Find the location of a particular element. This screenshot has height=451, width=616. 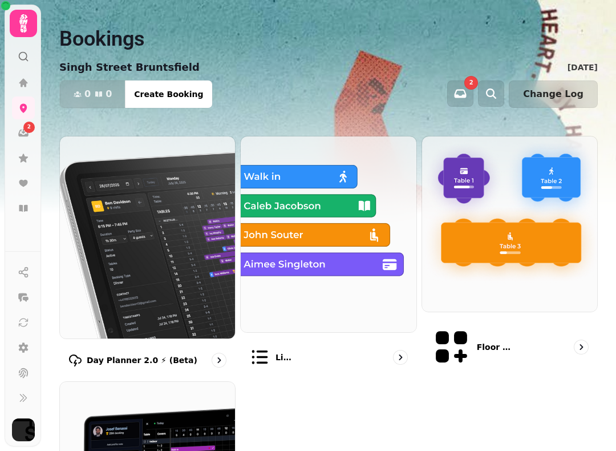

button: Change Log is located at coordinates (553, 94).